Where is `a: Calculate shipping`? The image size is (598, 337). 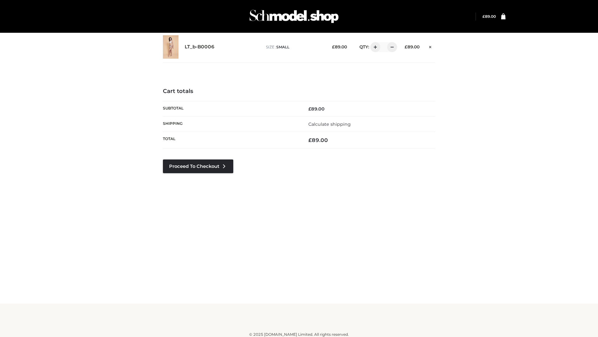 a: Calculate shipping is located at coordinates (330, 124).